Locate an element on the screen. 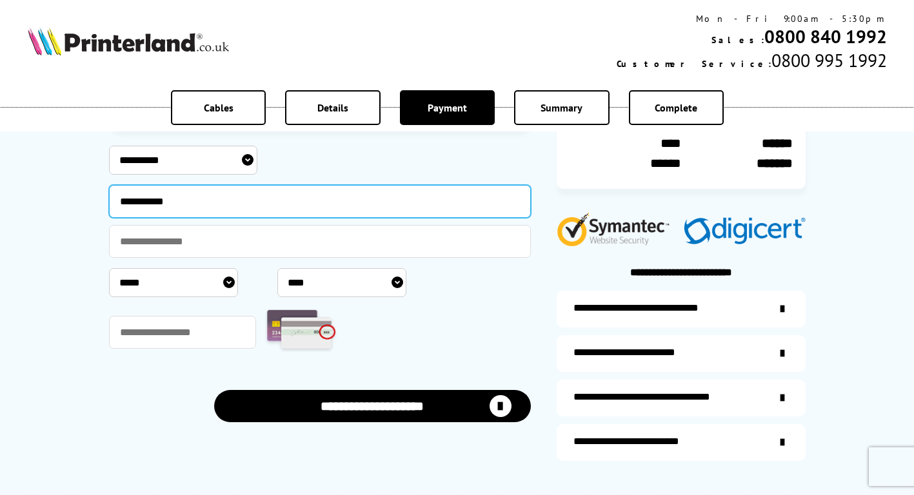 This screenshot has width=914, height=495. a: 0800 840 1992 is located at coordinates (826, 36).